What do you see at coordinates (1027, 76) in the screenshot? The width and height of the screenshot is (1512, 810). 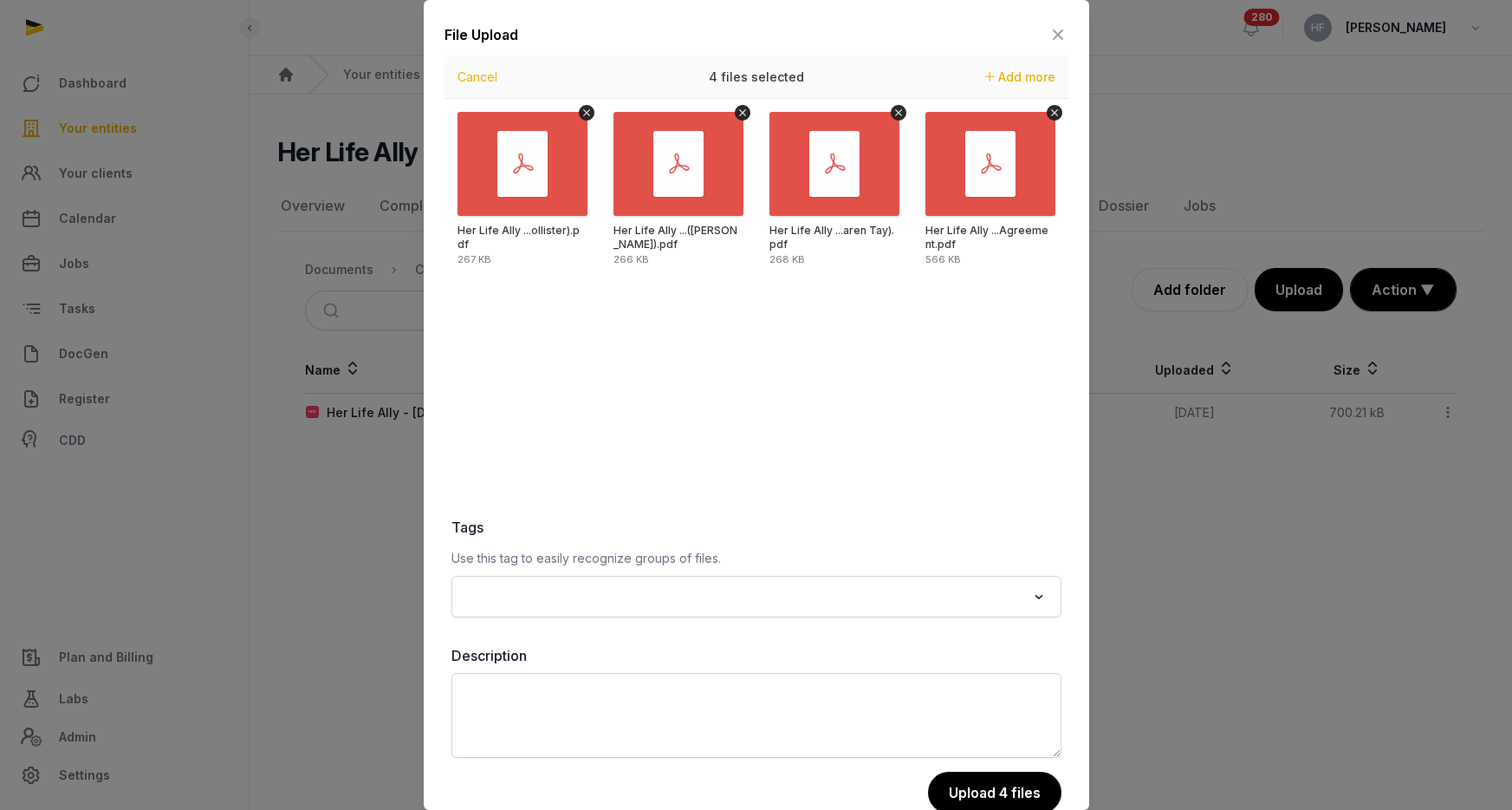 I see `span: Add more` at bounding box center [1027, 76].